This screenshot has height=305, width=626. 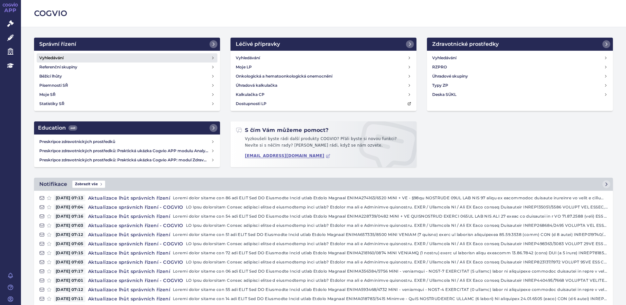 I want to click on a: Zdravotnické prostředky, so click(x=520, y=44).